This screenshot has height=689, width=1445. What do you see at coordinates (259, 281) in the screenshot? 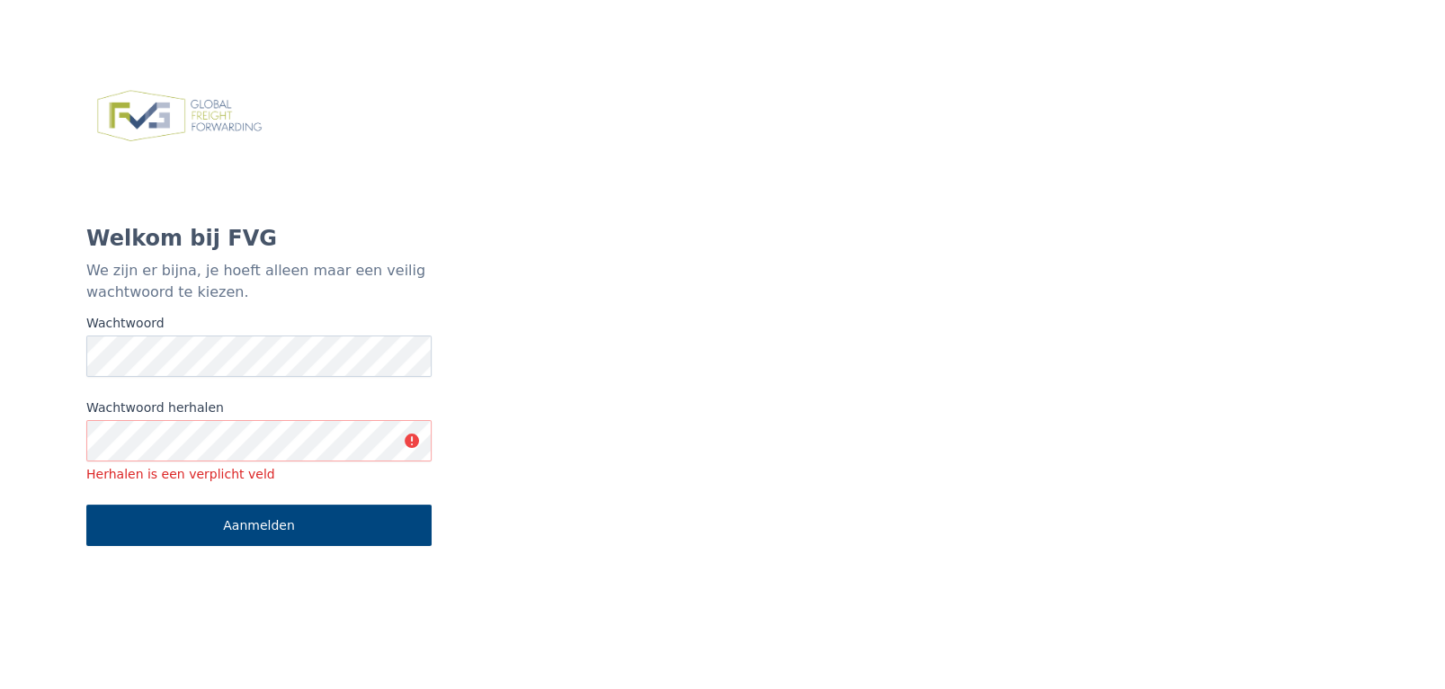
I see `p: We zijn er bijna, je hoeft alleen maar een veilig wachtwoord te kiezen.` at bounding box center [259, 281].